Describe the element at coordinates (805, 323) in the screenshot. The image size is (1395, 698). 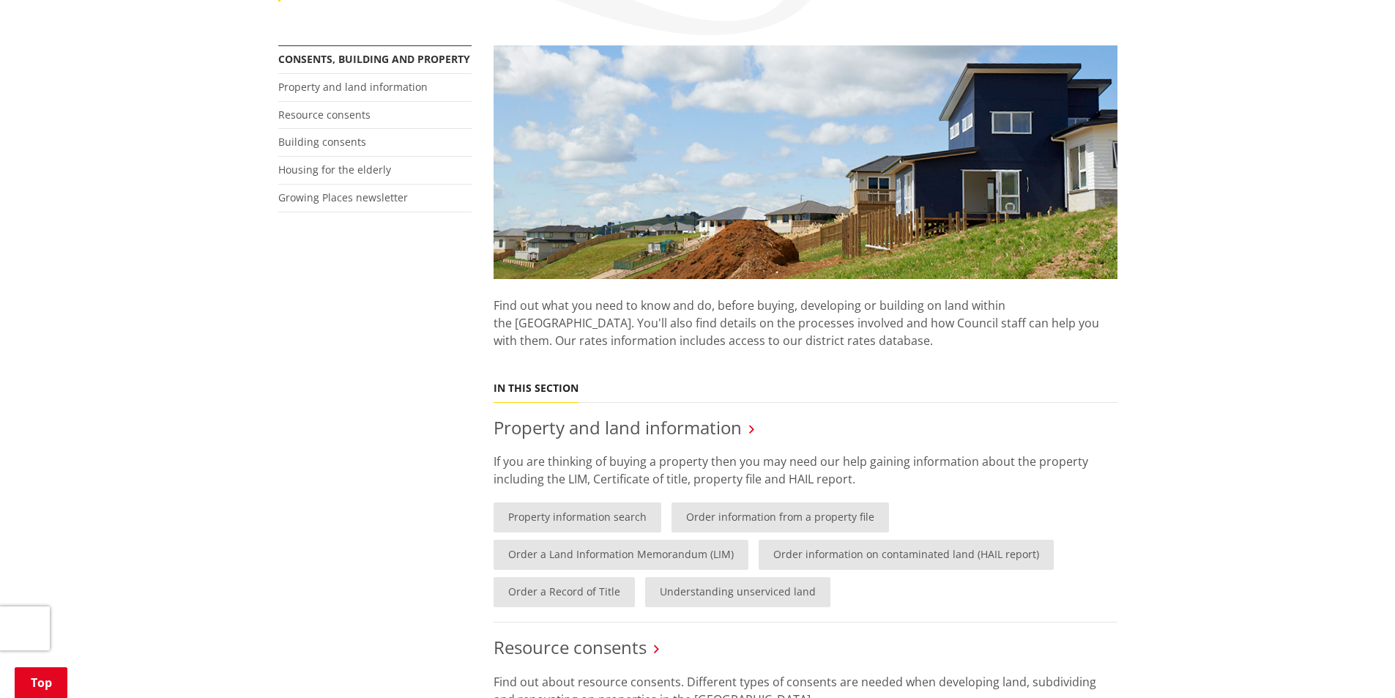
I see `p: Find out what you need to know and do, before buying, developing or building on land within the [...` at that location.